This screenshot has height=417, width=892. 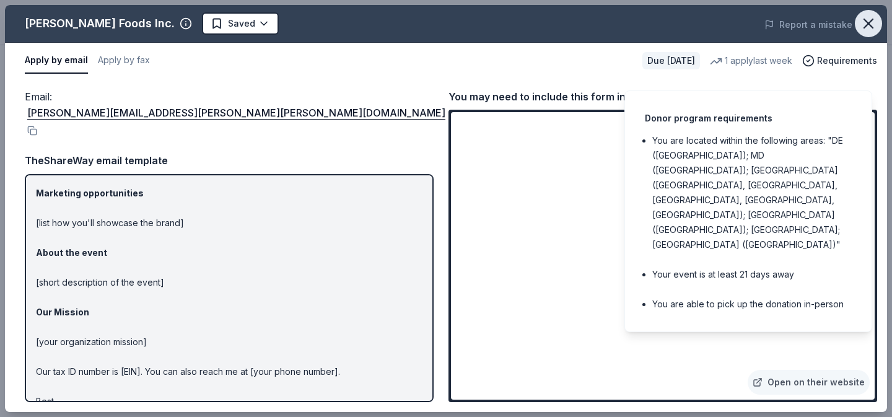 I want to click on div: Donor program requirements, so click(x=748, y=118).